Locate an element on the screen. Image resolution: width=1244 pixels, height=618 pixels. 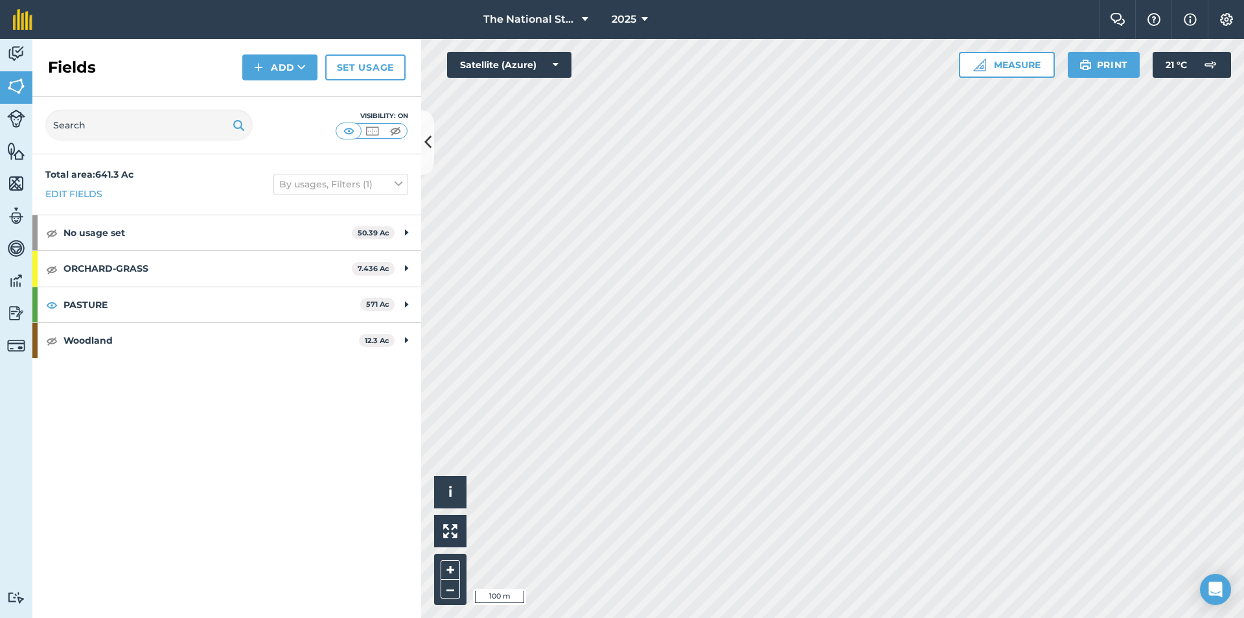
div: Woodland12.3 Ac is located at coordinates (227, 340).